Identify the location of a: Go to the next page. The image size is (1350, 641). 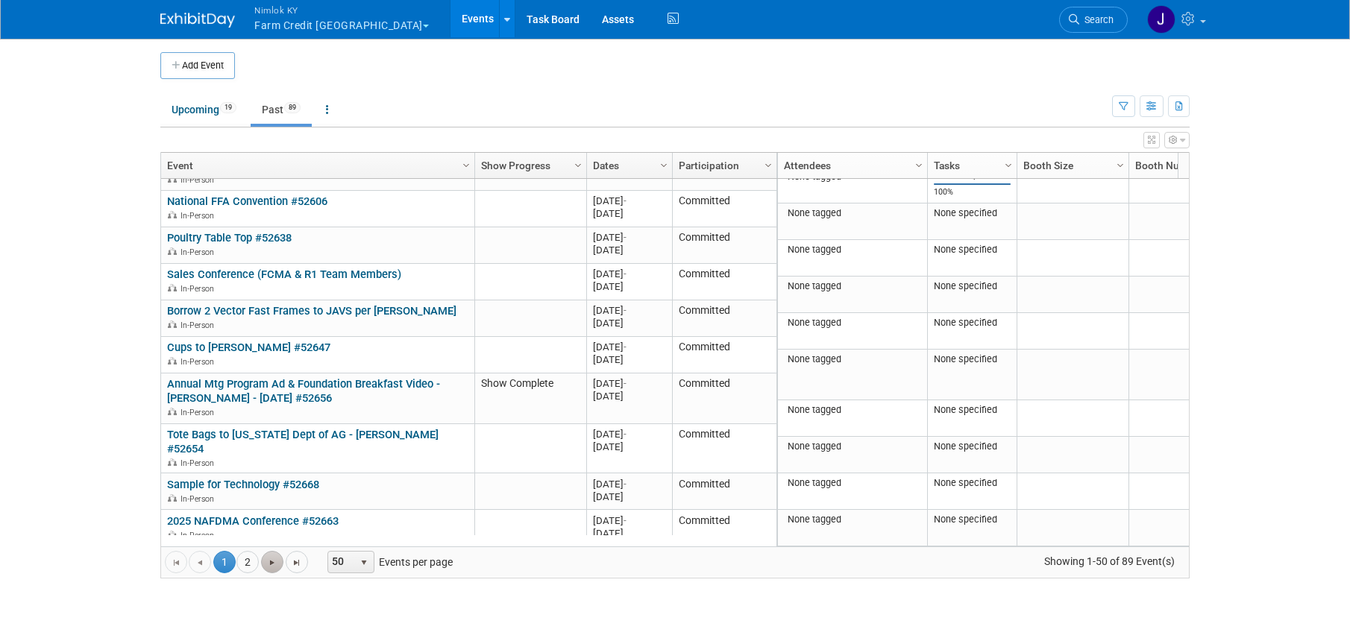
(272, 562).